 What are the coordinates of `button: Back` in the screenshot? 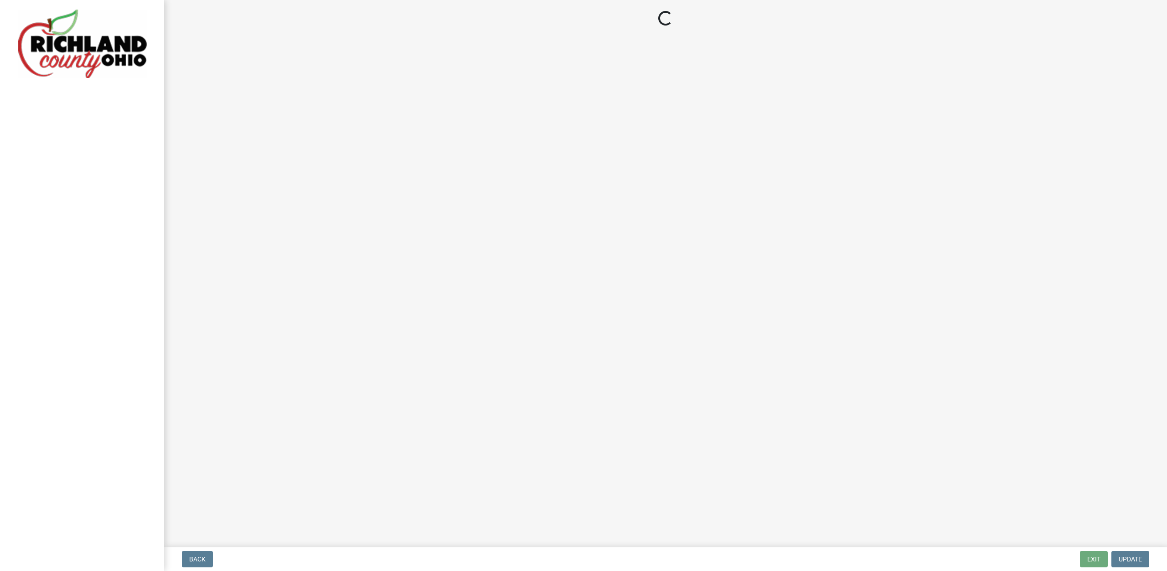 It's located at (197, 559).